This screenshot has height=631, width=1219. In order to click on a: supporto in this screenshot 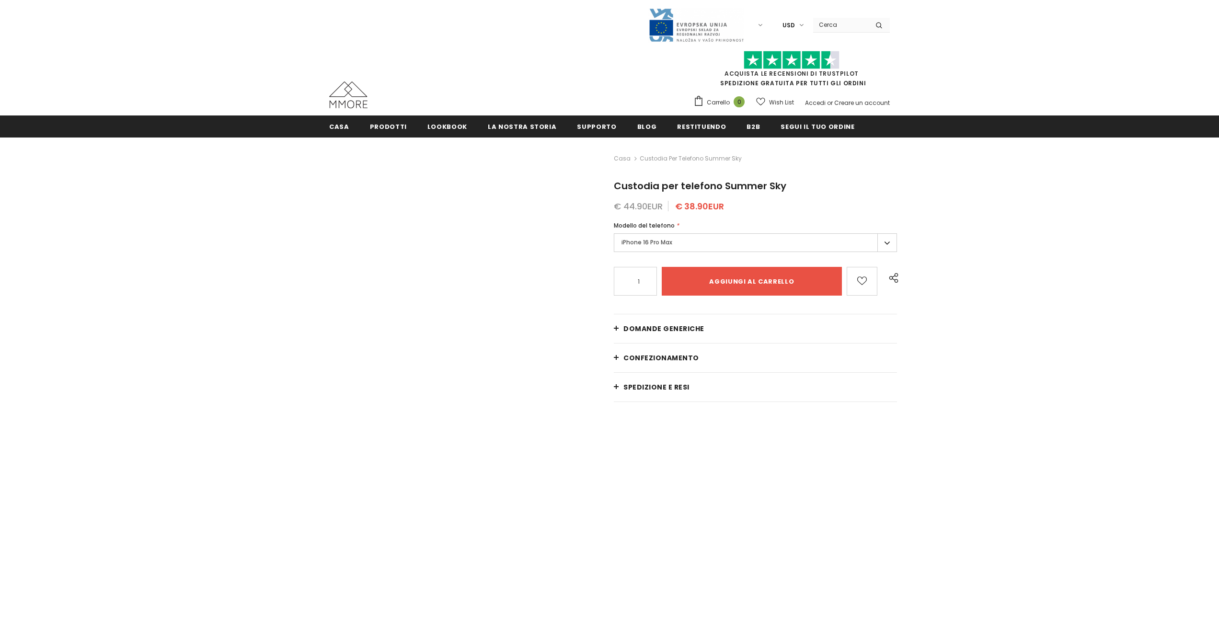, I will do `click(597, 126)`.